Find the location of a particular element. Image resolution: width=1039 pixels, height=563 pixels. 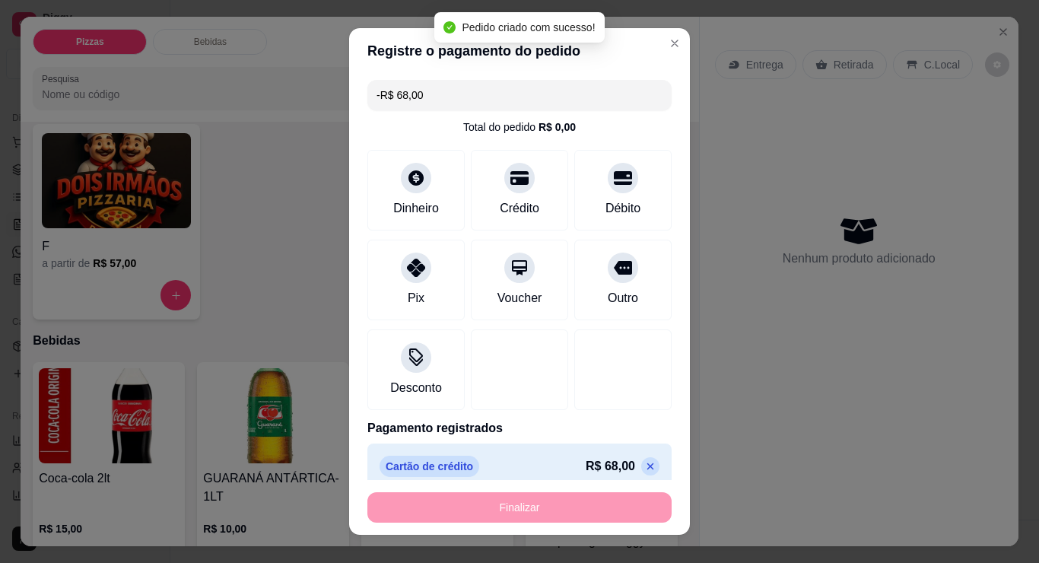

div: Voucher is located at coordinates (519, 298).